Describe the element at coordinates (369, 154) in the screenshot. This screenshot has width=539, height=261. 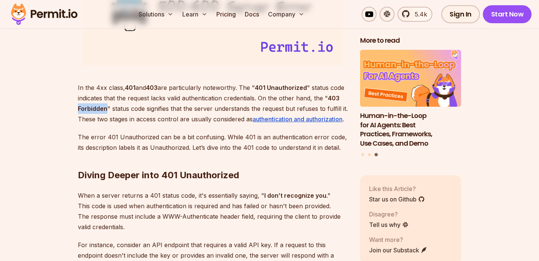
I see `button: Go to slide 2` at that location.